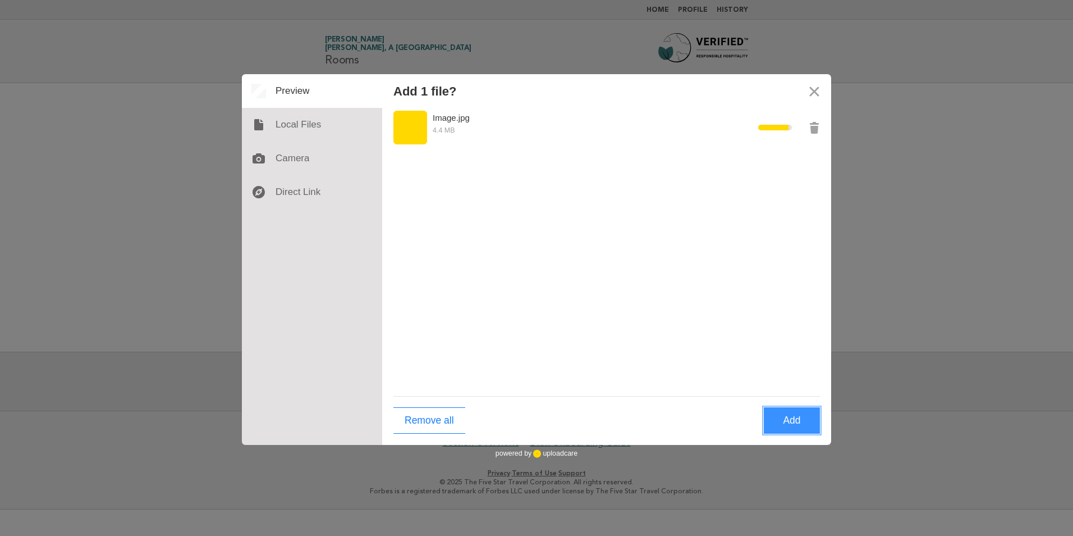  I want to click on div: 4.4 MB, so click(568, 130).